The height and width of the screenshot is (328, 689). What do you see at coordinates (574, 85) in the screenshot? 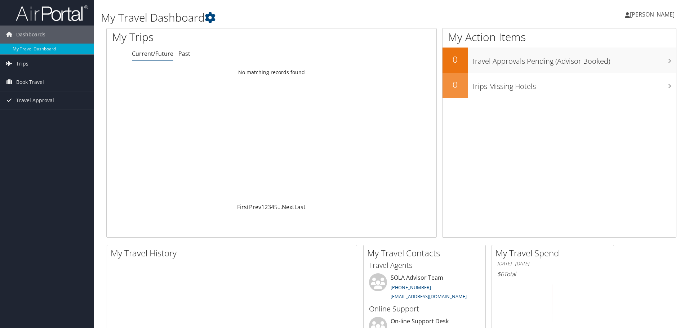
I see `h3: Trips Missing Hotels` at bounding box center [574, 85].